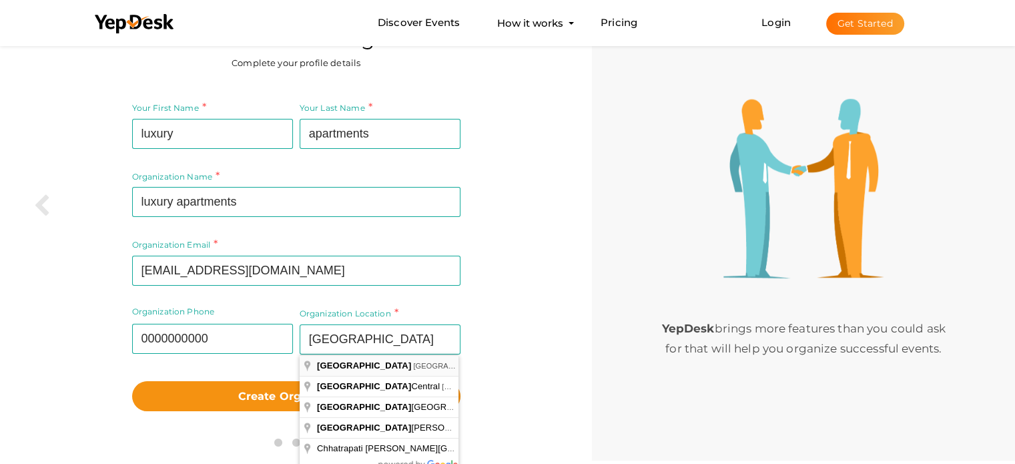 Image resolution: width=1015 pixels, height=464 pixels. Describe the element at coordinates (175, 244) in the screenshot. I see `label: Organization Email` at that location.